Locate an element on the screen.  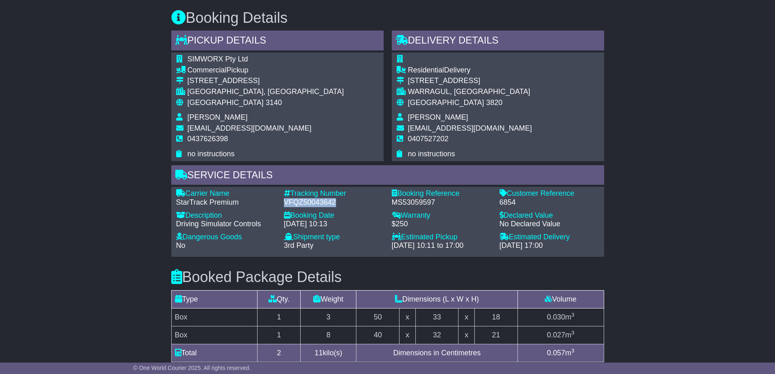
span: 3140 is located at coordinates (274, 102).